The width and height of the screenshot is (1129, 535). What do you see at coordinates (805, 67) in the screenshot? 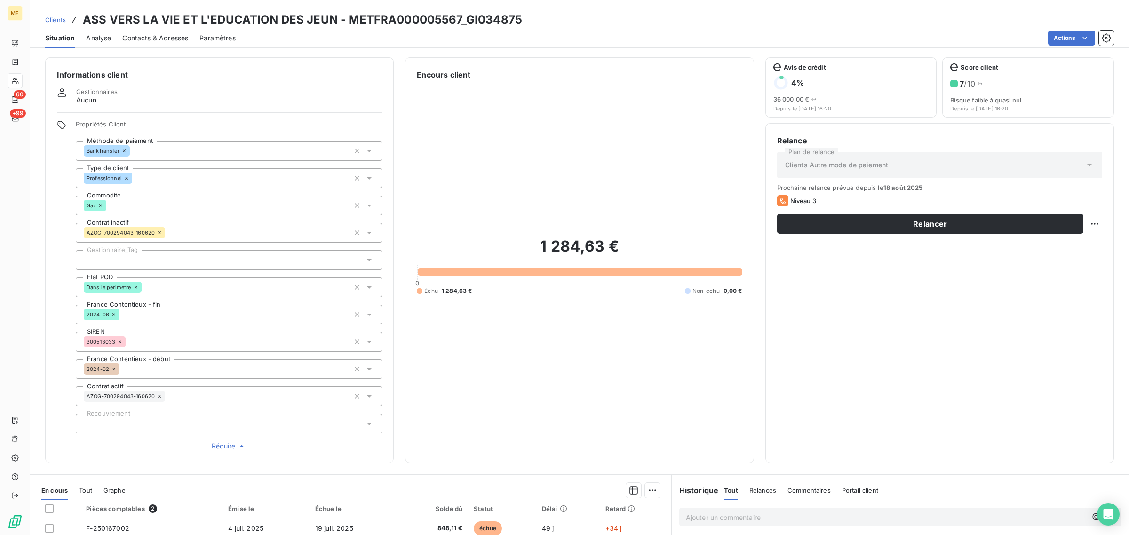
I see `span: Avis de crédit` at bounding box center [805, 67].